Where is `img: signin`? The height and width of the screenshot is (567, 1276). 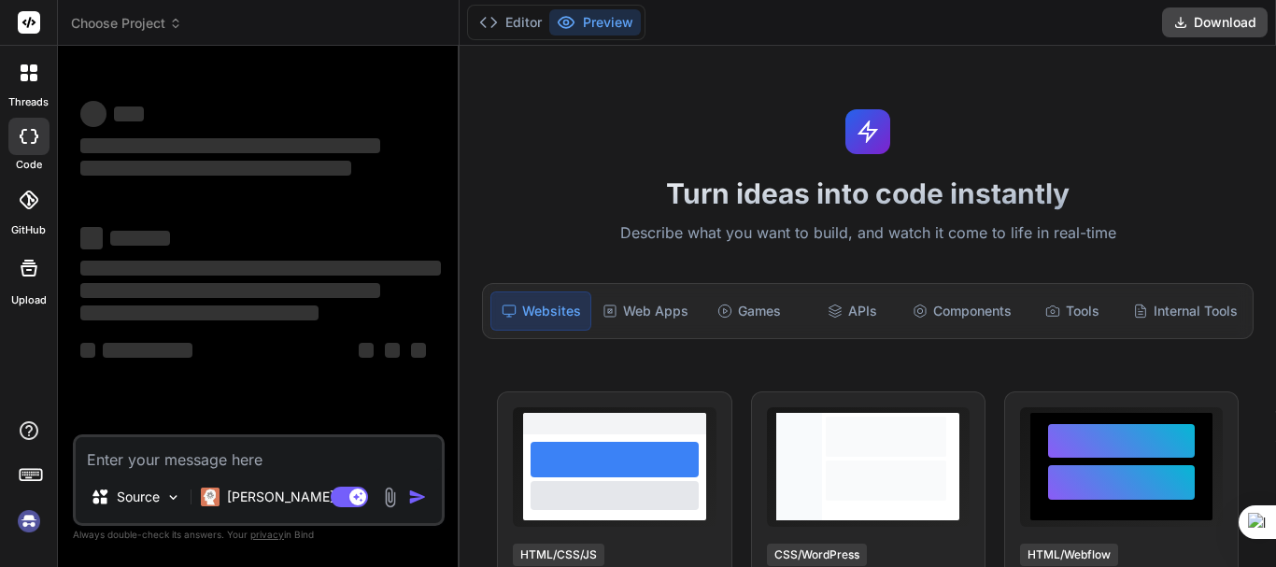
img: signin is located at coordinates (29, 521).